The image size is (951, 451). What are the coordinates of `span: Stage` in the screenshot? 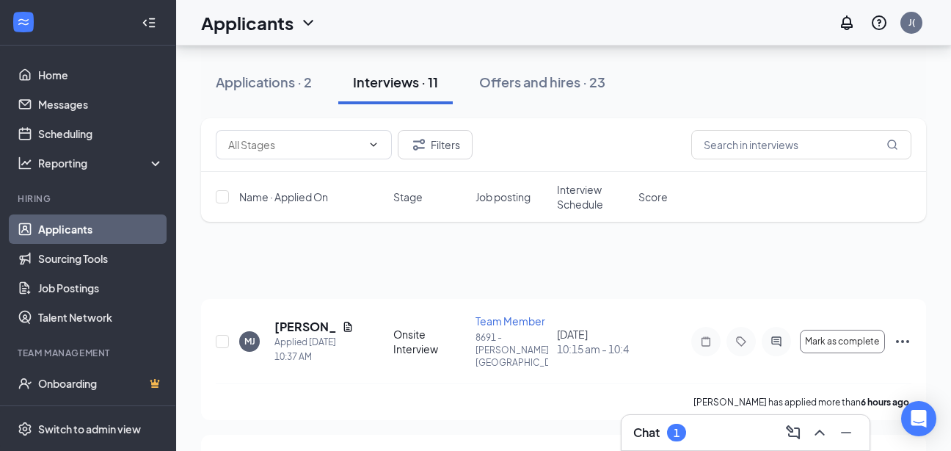 It's located at (408, 197).